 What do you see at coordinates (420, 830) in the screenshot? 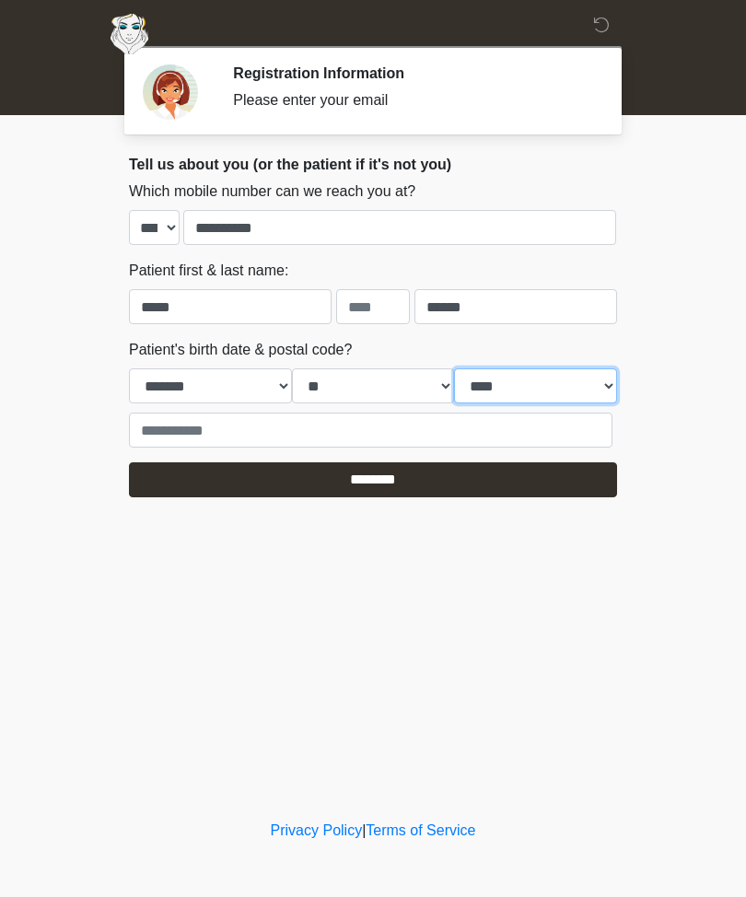
I see `a: Terms of Service` at bounding box center [420, 830].